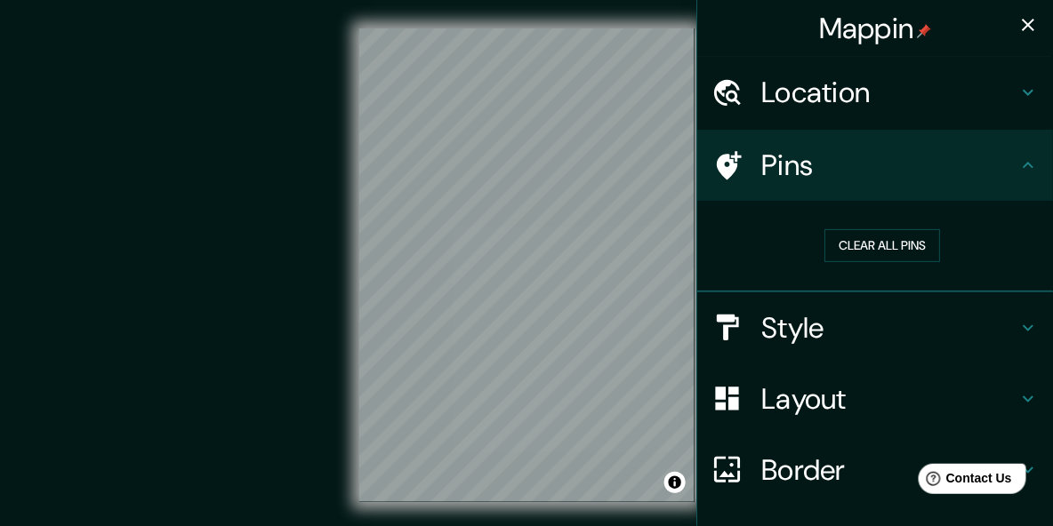 The width and height of the screenshot is (1053, 526). Describe the element at coordinates (889, 165) in the screenshot. I see `h4: Pins` at that location.